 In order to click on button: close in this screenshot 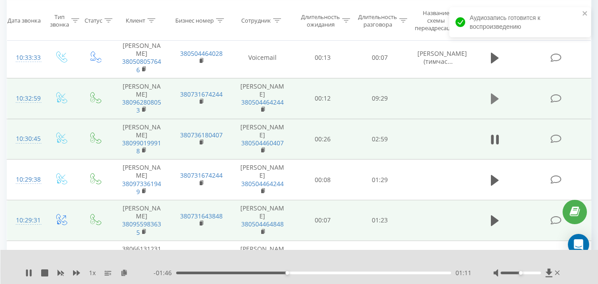, I will do `click(585, 14)`.